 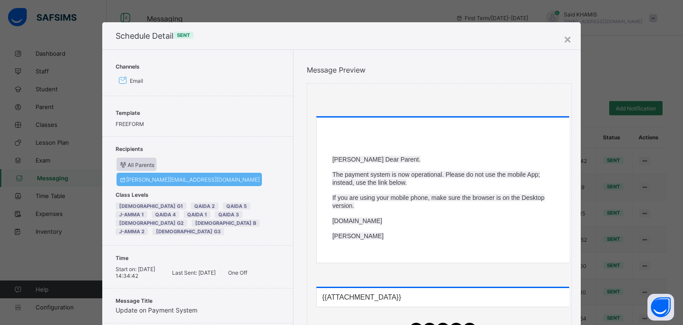 What do you see at coordinates (128, 66) in the screenshot?
I see `span: Channels` at bounding box center [128, 66].